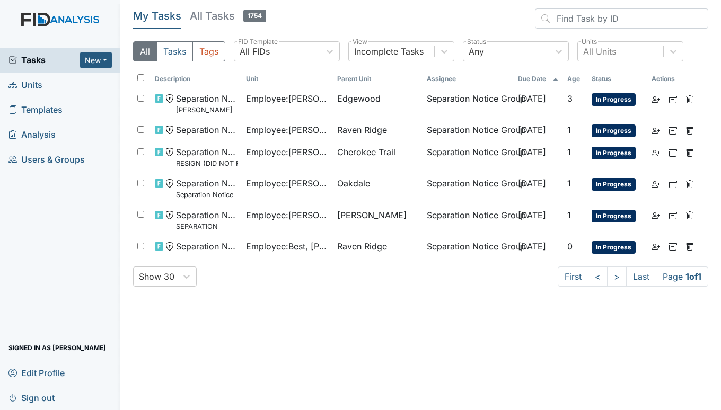 This screenshot has width=721, height=410. I want to click on span: Templates, so click(36, 110).